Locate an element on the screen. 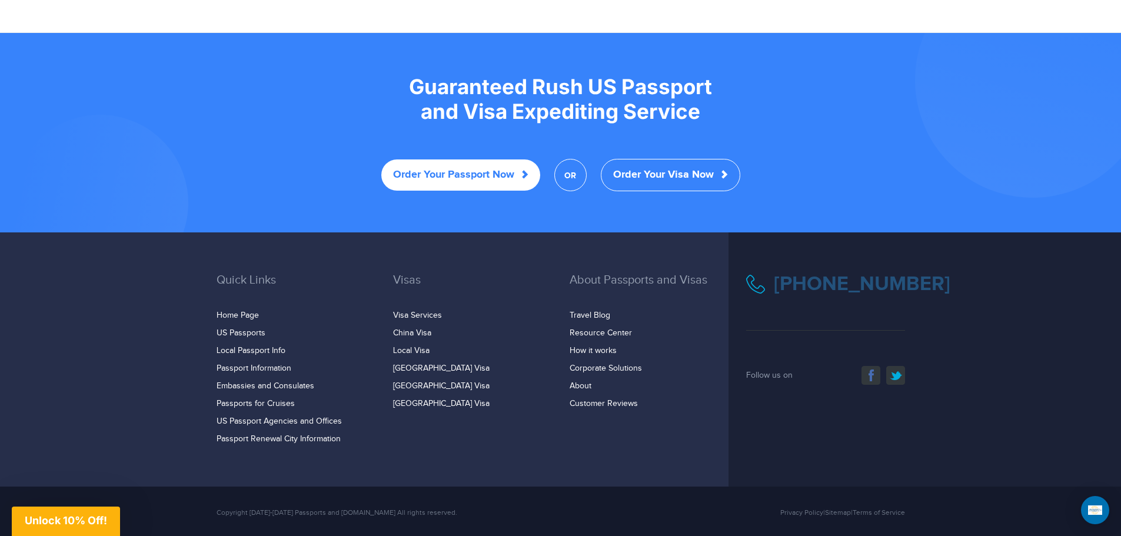  h3: Visas is located at coordinates (473, 289).